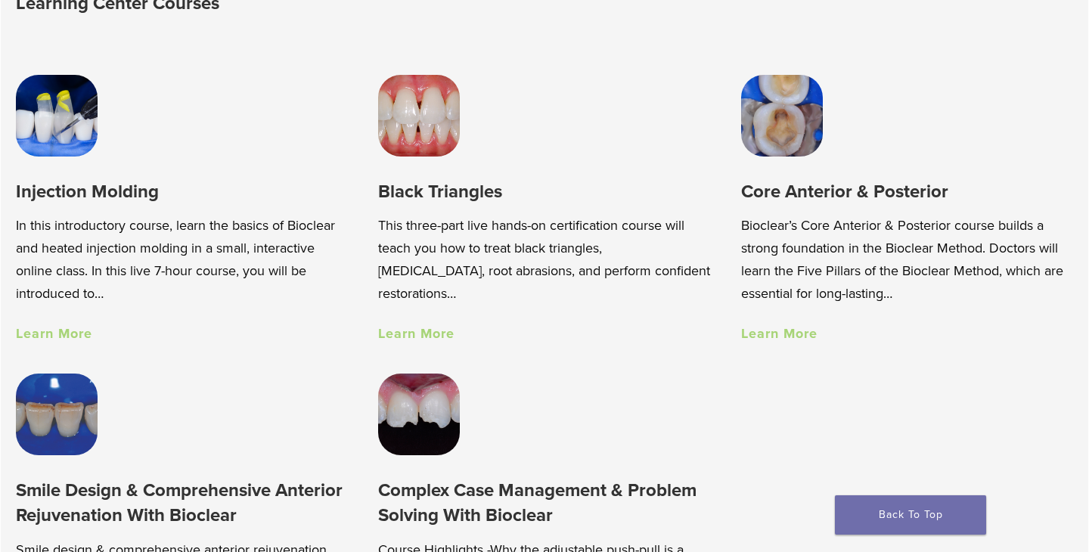 This screenshot has height=552, width=1089. What do you see at coordinates (907, 191) in the screenshot?
I see `h3: Core Anterior & Posterior` at bounding box center [907, 191].